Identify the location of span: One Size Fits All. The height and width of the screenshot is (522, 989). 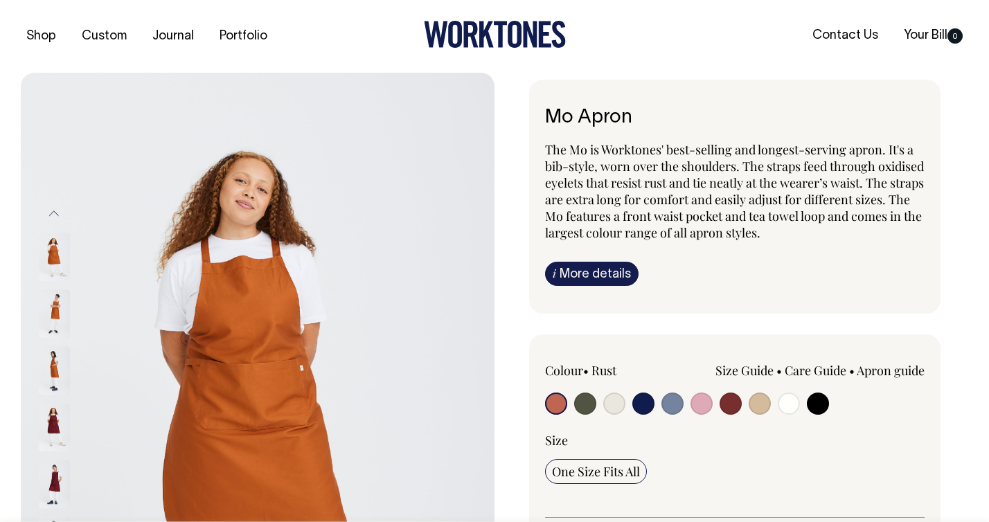
(596, 472).